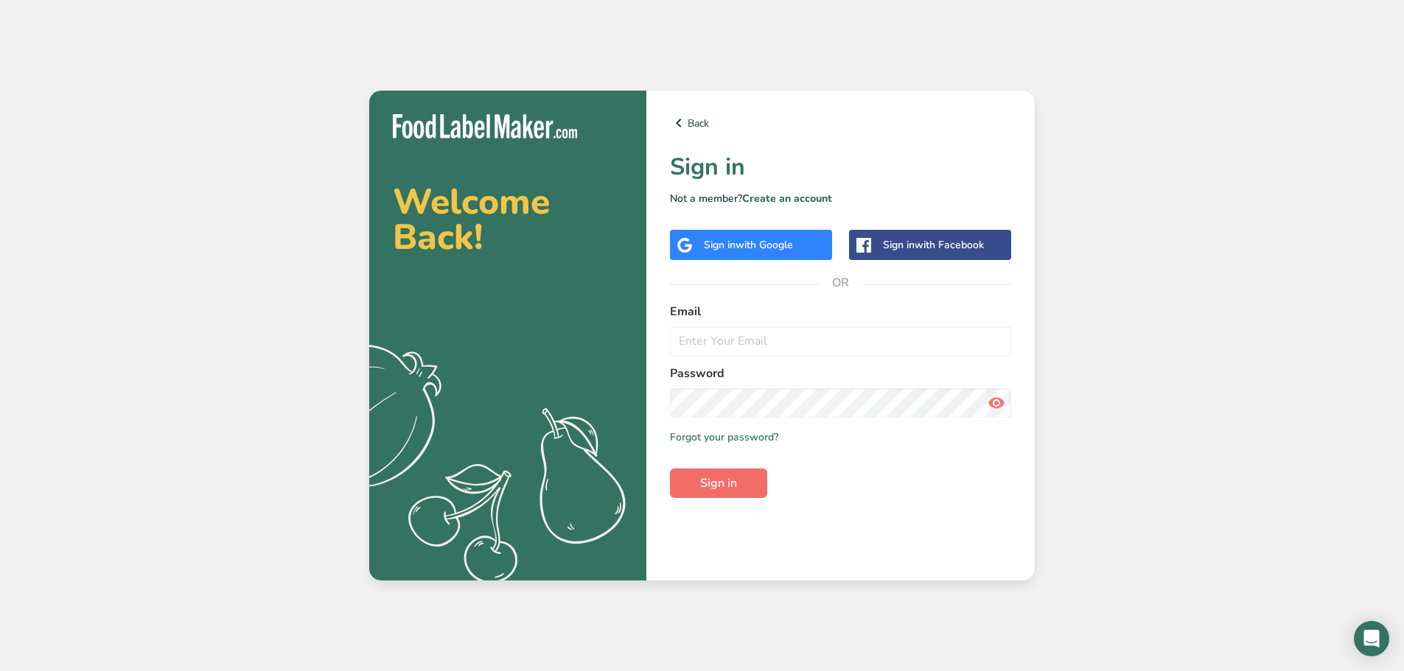 This screenshot has height=671, width=1404. Describe the element at coordinates (840, 167) in the screenshot. I see `h1: Sign in` at that location.